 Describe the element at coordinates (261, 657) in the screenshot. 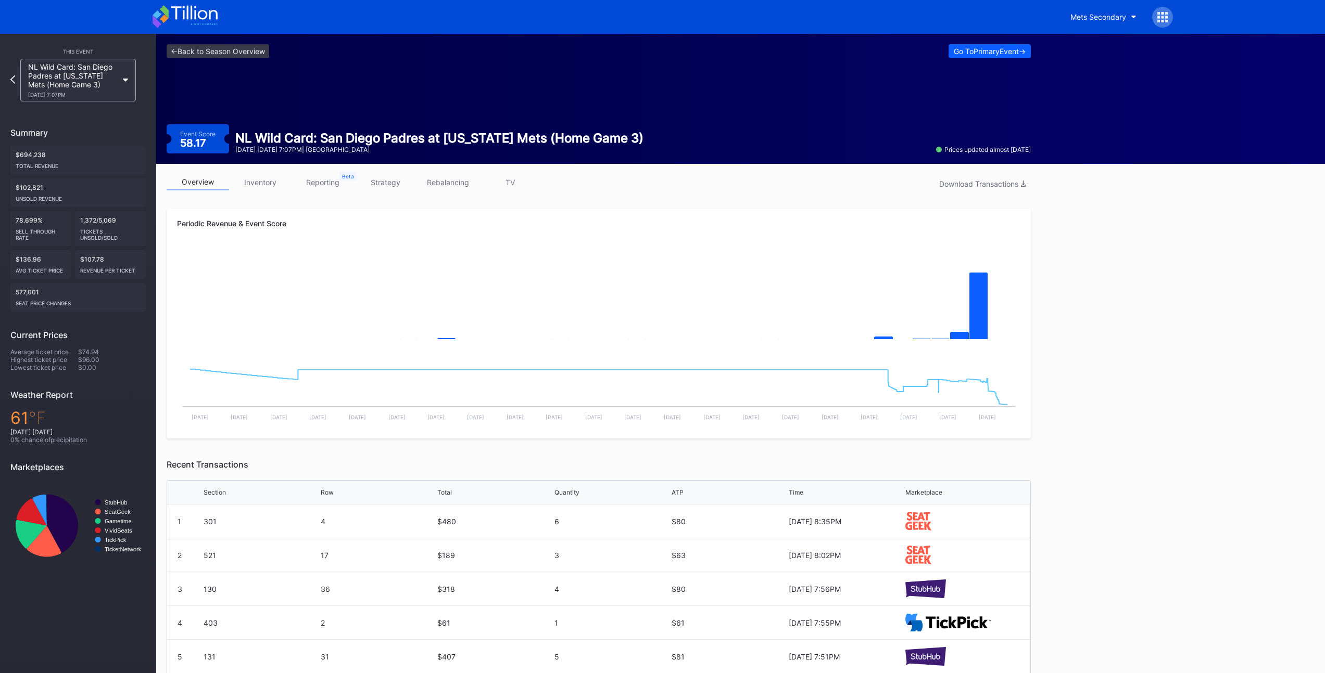

I see `div: 131` at that location.